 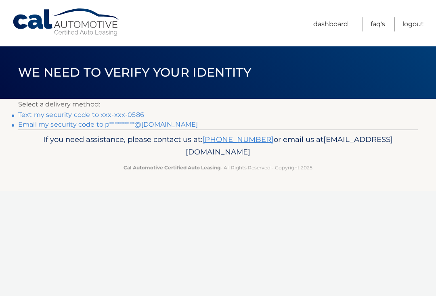 I want to click on p: - All Rights Reserved - Copyright 2025, so click(x=218, y=167).